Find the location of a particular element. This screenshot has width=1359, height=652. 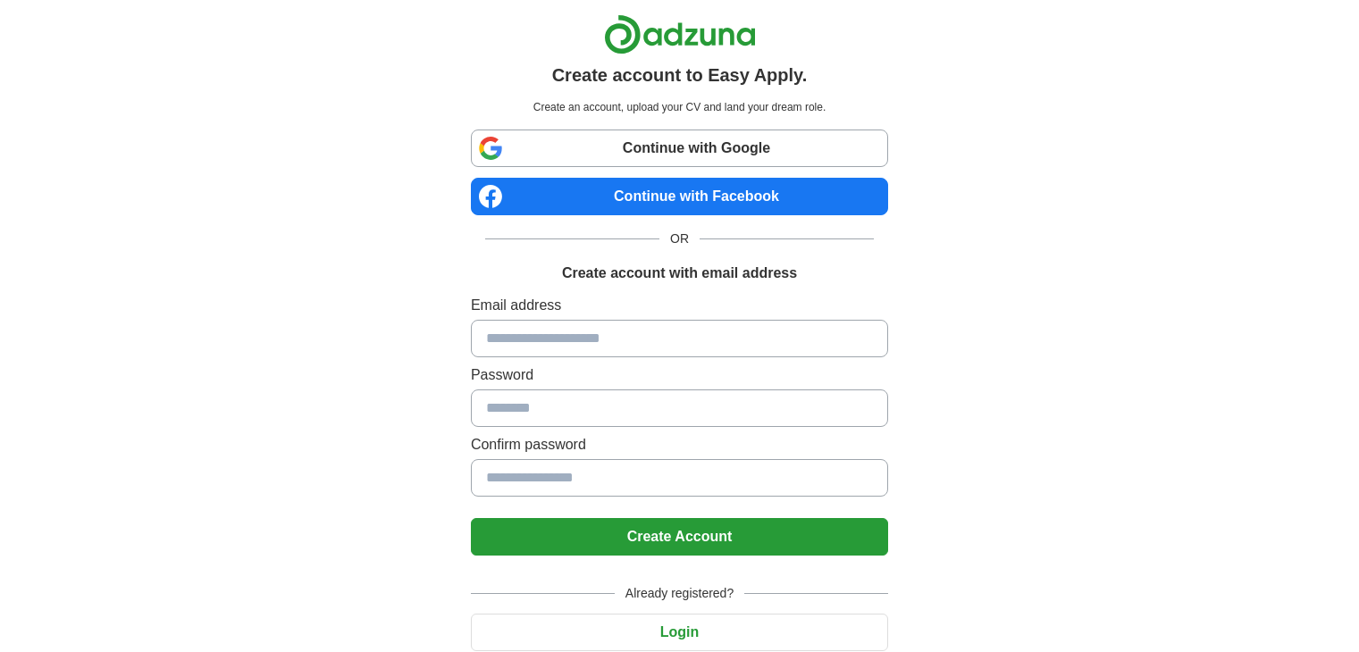

p: Create an account, upload your CV and land your dream role. is located at coordinates (679, 107).